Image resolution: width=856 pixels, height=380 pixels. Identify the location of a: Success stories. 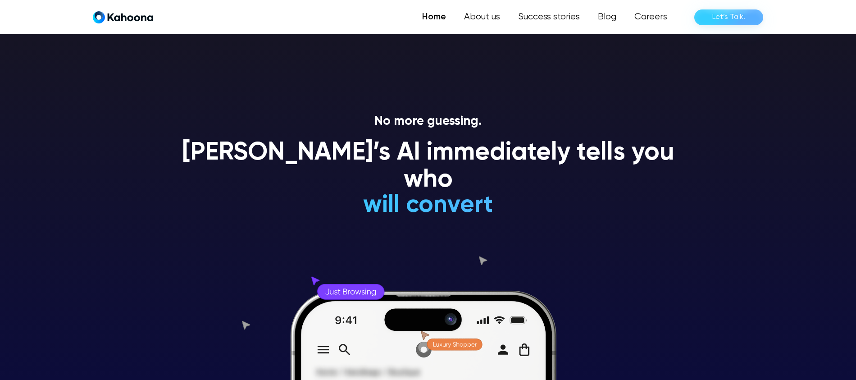
(549, 17).